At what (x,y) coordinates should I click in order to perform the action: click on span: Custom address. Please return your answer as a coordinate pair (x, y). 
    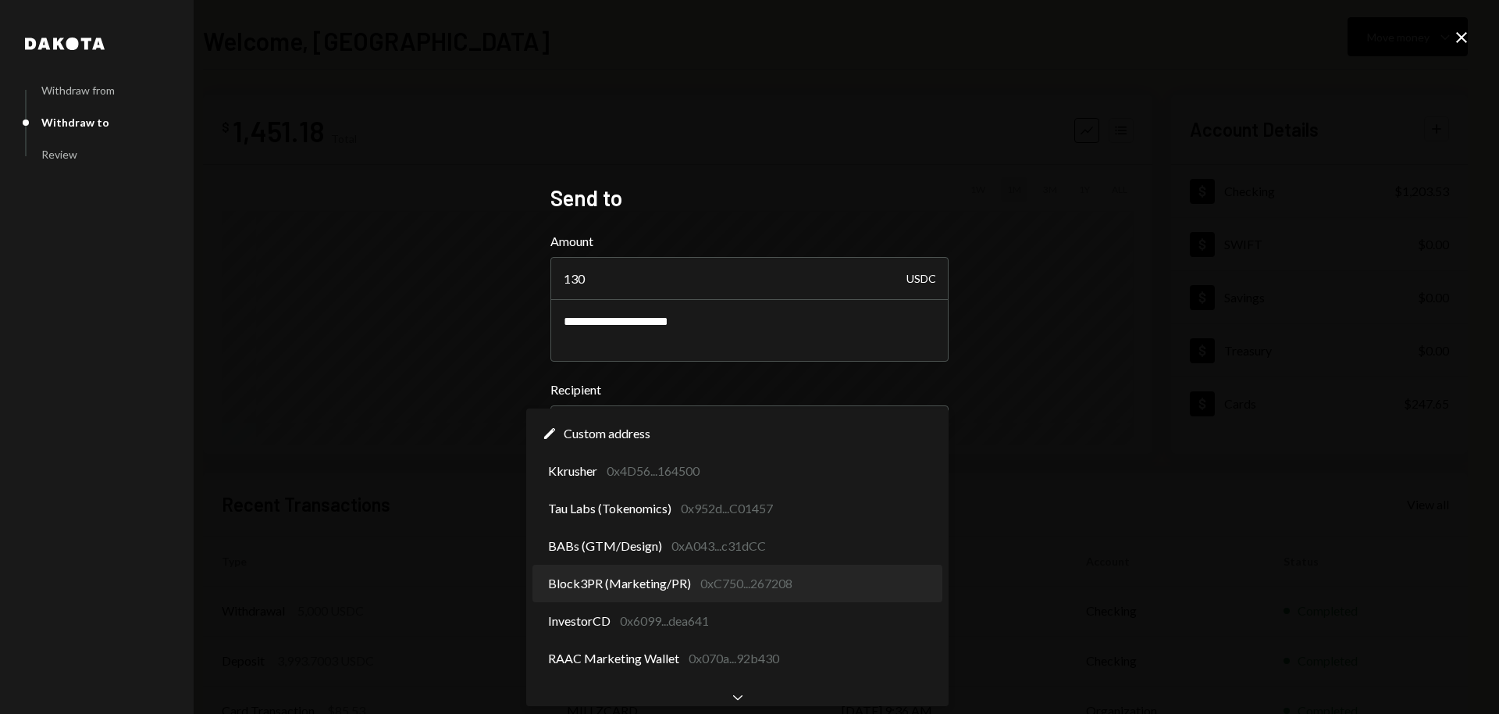
    Looking at the image, I should click on (607, 433).